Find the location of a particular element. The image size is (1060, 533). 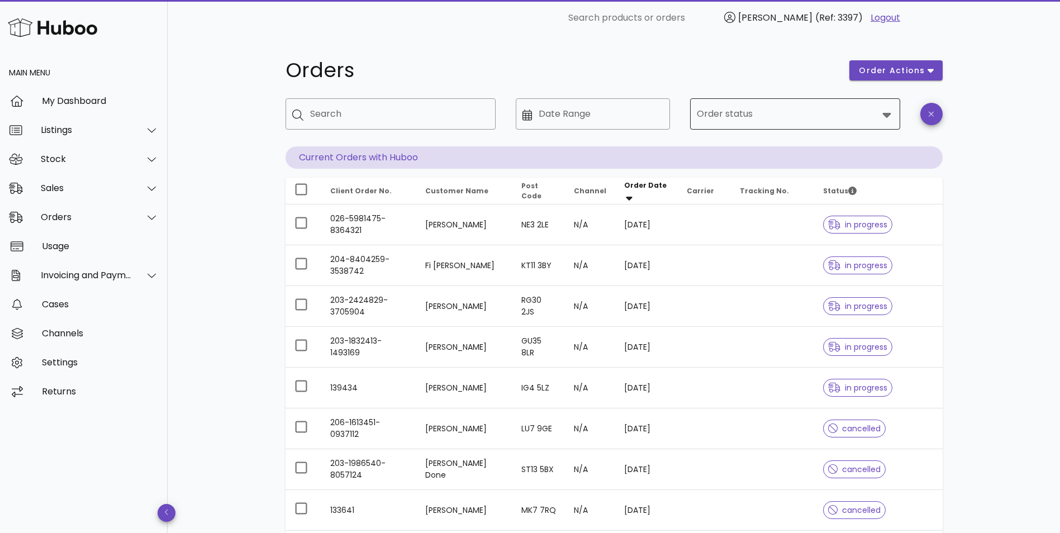

div: Usage is located at coordinates (100, 246).